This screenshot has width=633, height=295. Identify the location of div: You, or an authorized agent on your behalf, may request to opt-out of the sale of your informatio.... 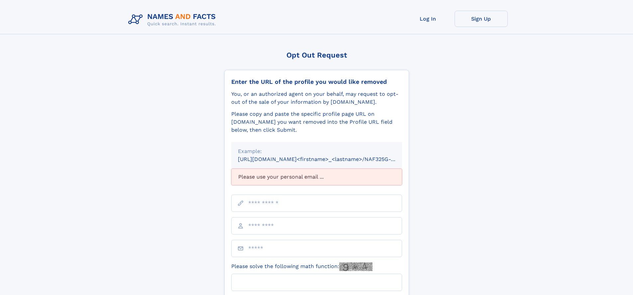
(317, 98).